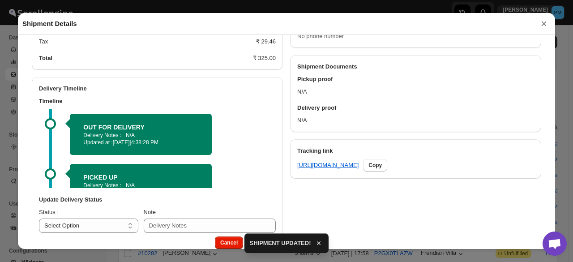  I want to click on h3: Delivery proof, so click(416, 108).